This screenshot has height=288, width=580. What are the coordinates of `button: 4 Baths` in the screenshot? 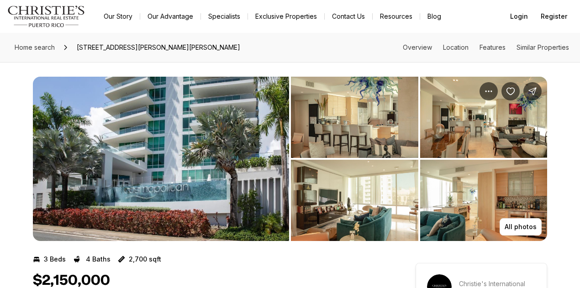 It's located at (92, 259).